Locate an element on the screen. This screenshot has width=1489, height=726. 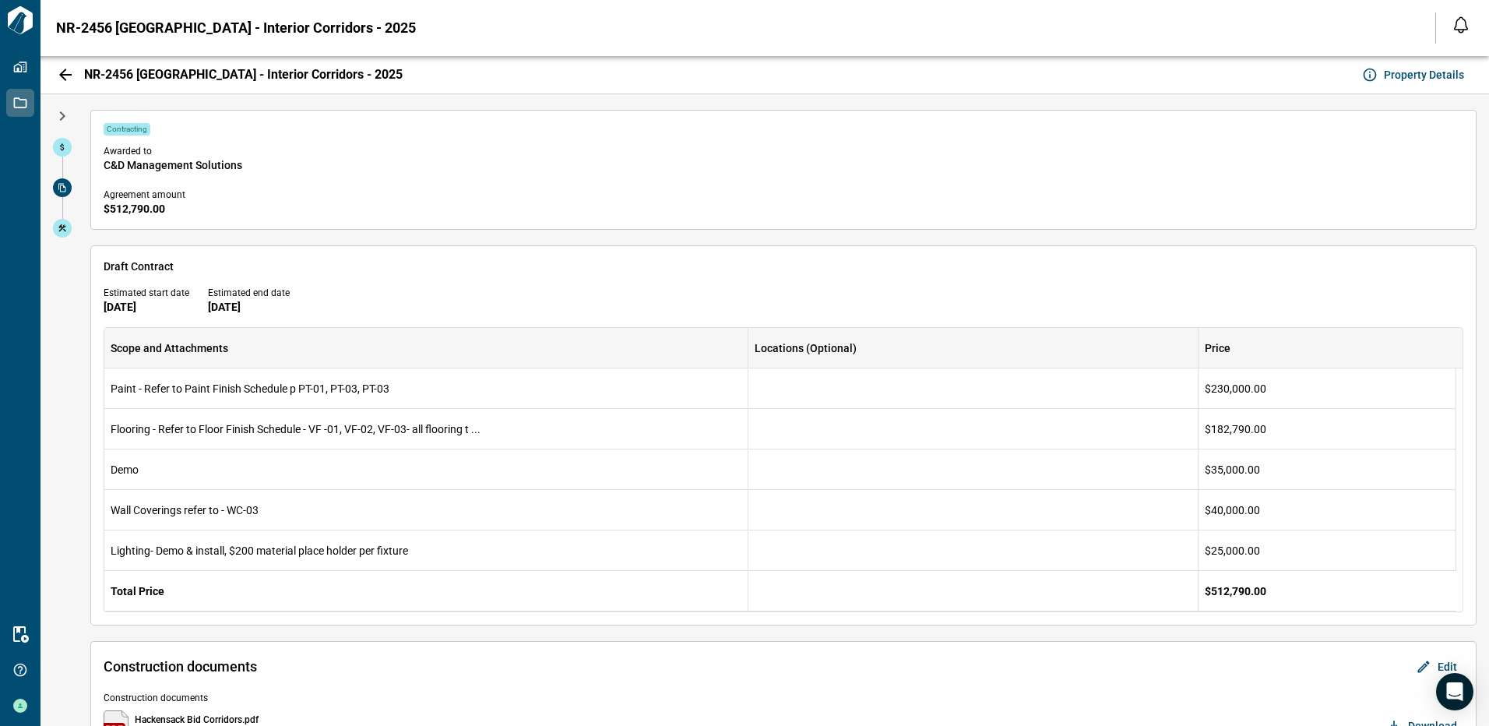
button: Property Details is located at coordinates (1414, 75).